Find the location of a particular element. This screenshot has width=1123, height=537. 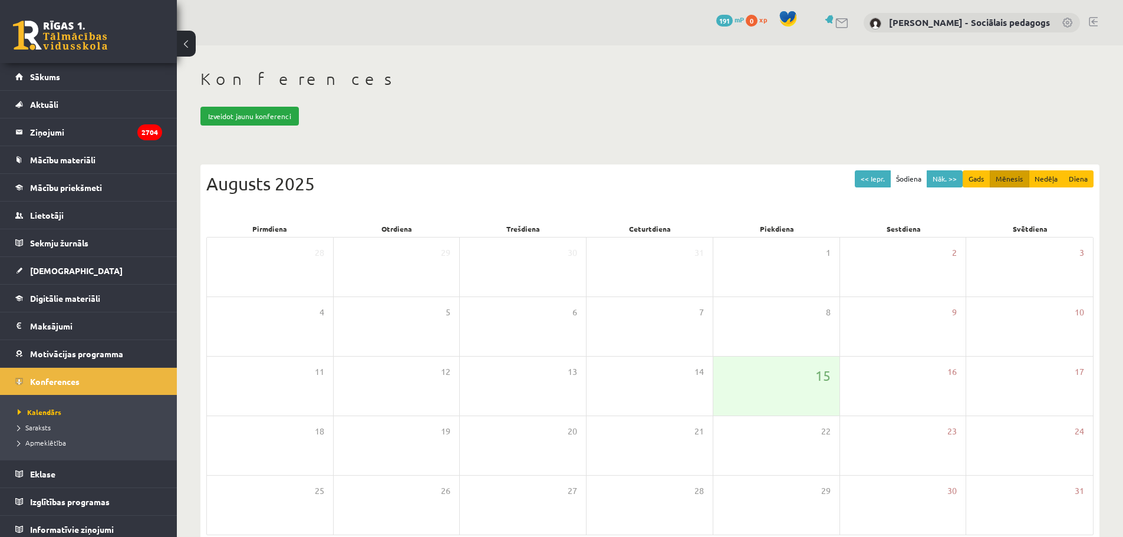

span: 16 is located at coordinates (952, 372).